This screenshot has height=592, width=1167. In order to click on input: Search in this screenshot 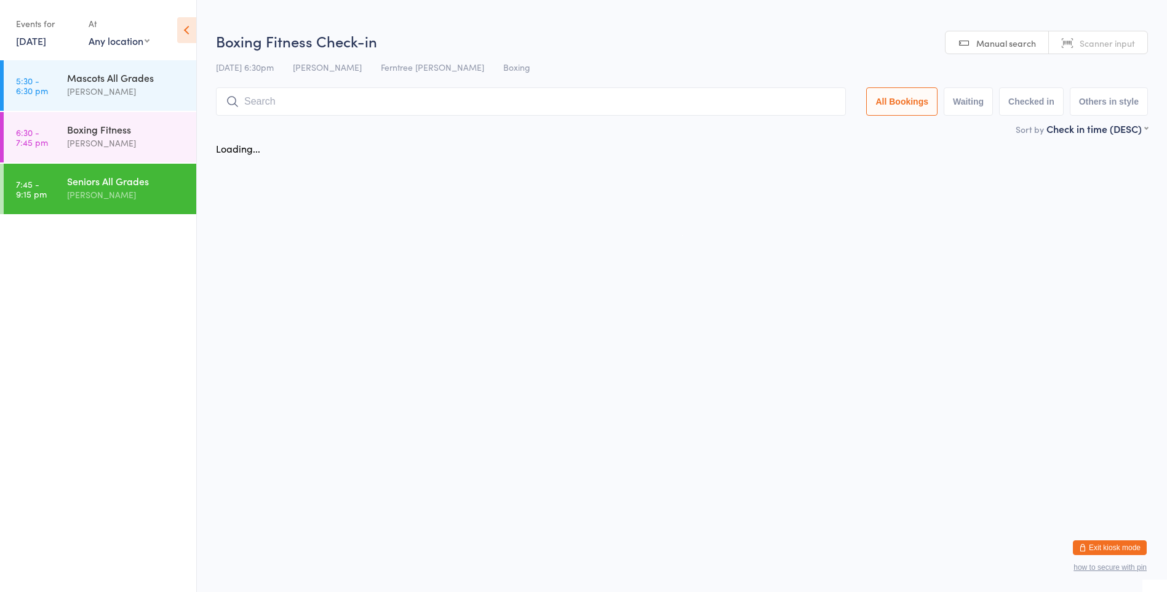, I will do `click(531, 101)`.